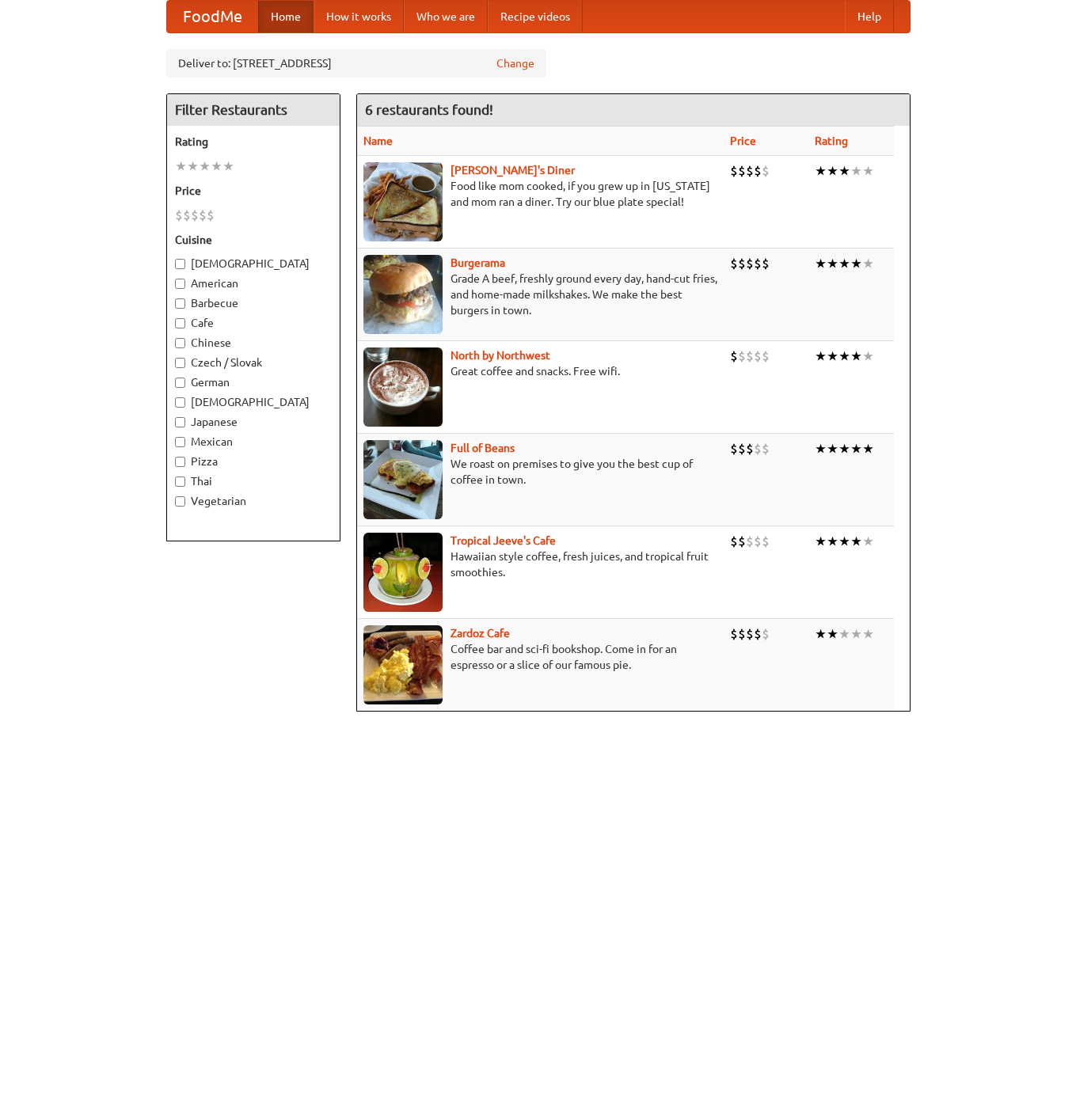  Describe the element at coordinates (743, 141) in the screenshot. I see `a: Price` at that location.